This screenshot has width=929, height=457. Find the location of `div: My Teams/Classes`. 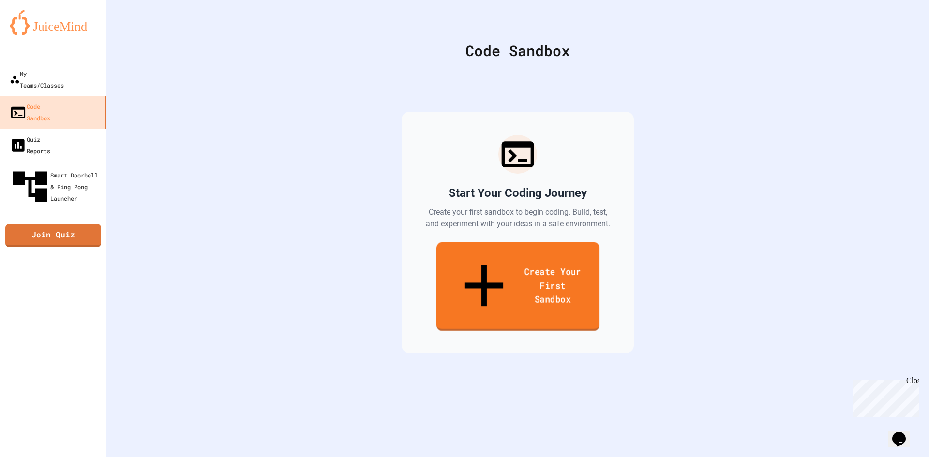

div: My Teams/Classes is located at coordinates (37, 79).